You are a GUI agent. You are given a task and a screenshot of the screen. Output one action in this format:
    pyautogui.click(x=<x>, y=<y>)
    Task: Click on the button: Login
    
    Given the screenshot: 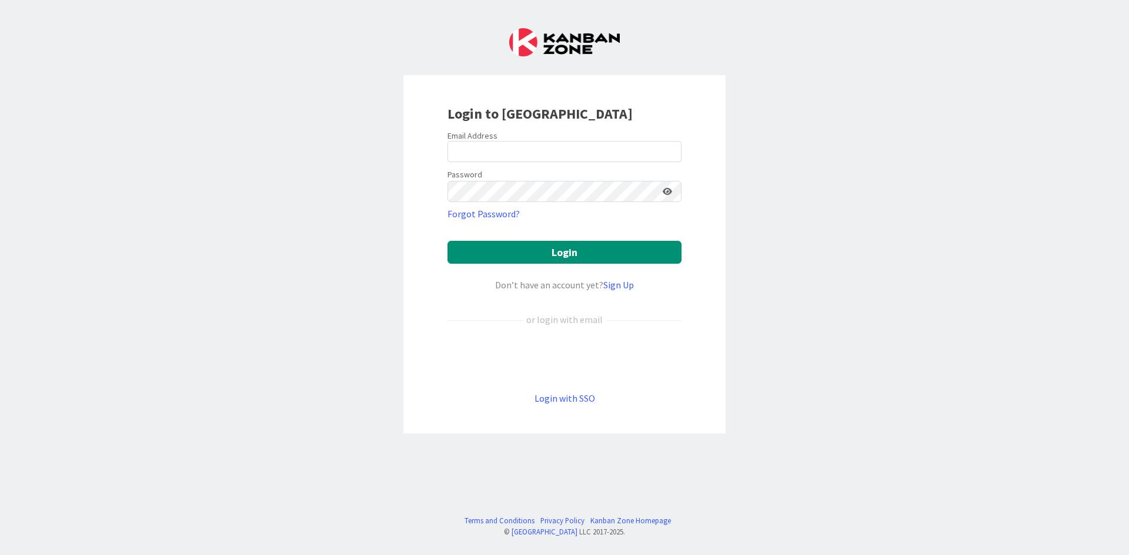 What is the action you would take?
    pyautogui.click(x=564, y=252)
    